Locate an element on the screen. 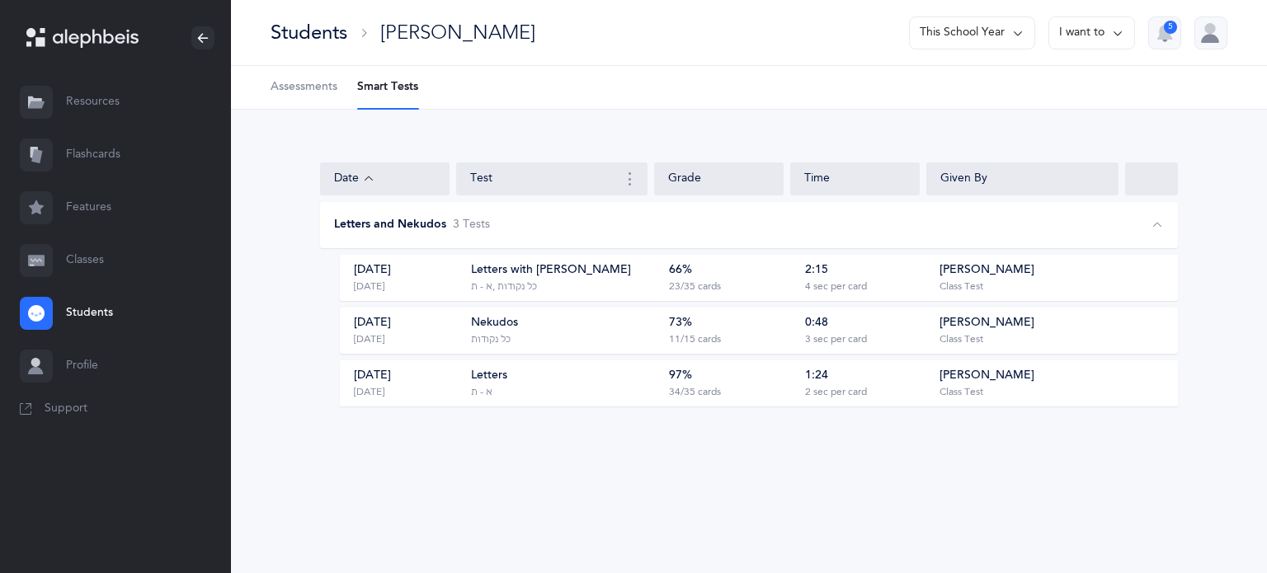 Image resolution: width=1267 pixels, height=573 pixels. div: 2:15 is located at coordinates (816, 270).